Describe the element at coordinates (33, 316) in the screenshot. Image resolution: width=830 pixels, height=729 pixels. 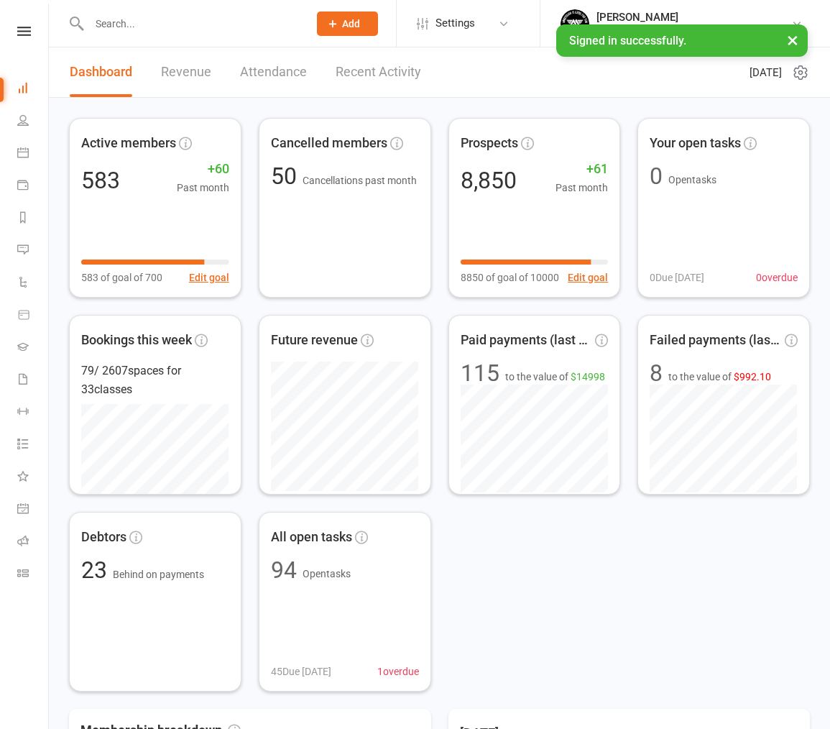
I see `a: Product Sales` at that location.